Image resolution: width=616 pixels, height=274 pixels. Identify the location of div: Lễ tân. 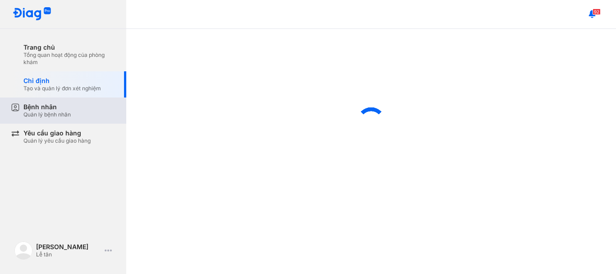
(69, 255).